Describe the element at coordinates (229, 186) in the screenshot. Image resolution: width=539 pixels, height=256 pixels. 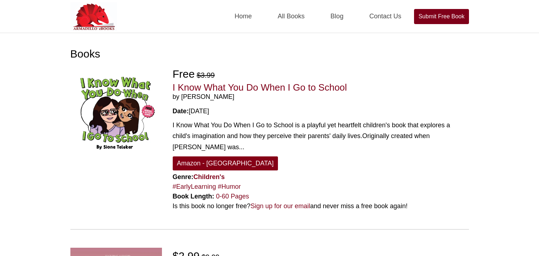
I see `a: #Humor` at that location.